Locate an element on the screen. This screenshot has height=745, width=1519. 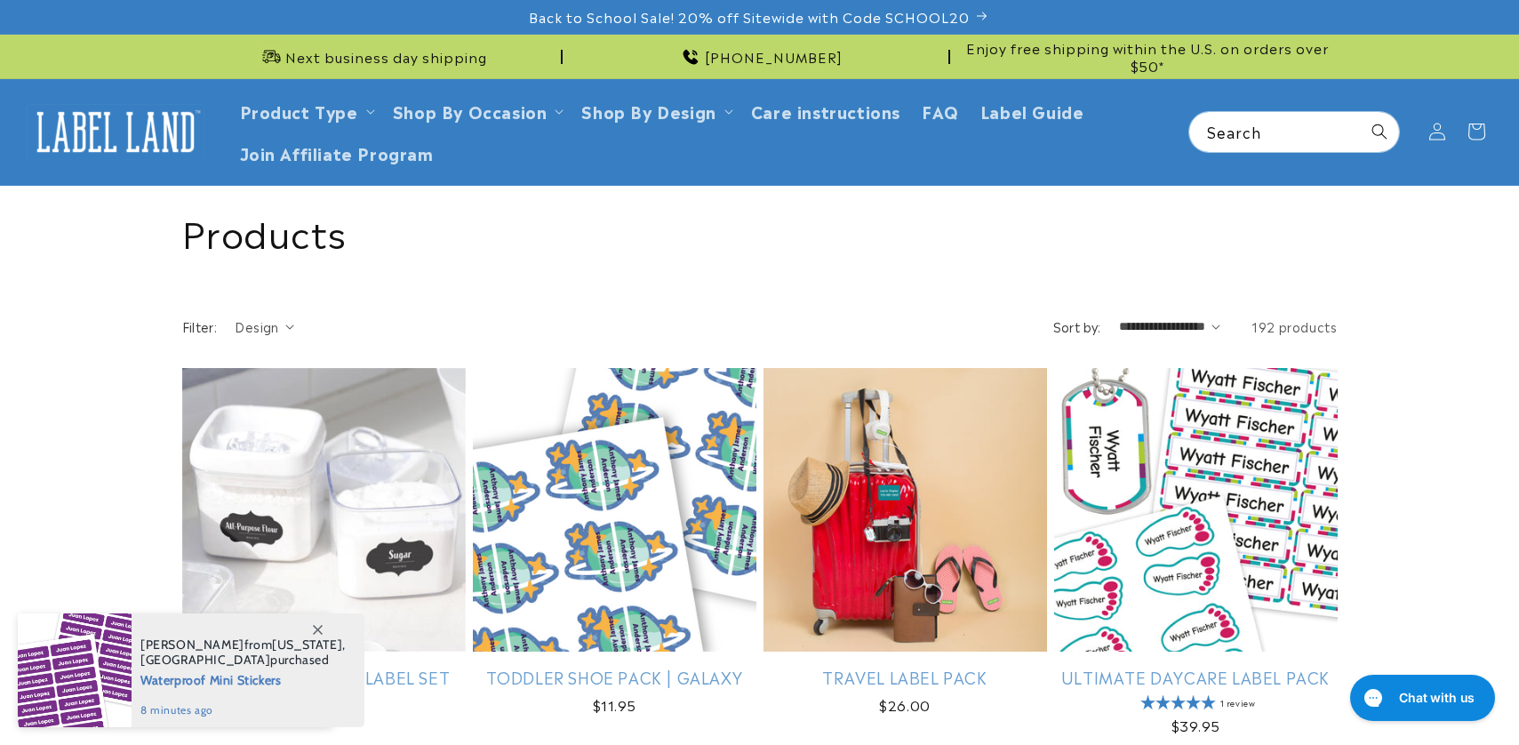
a: FAQ is located at coordinates (941, 110).